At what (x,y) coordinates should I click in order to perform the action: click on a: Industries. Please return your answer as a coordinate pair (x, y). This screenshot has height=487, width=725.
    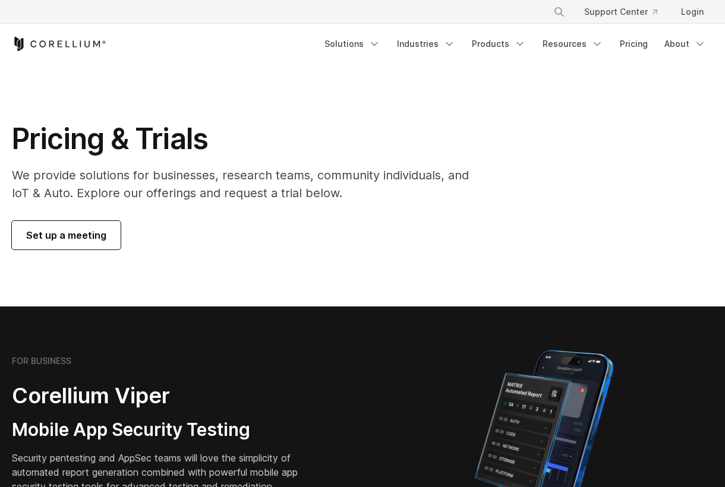
    Looking at the image, I should click on (426, 44).